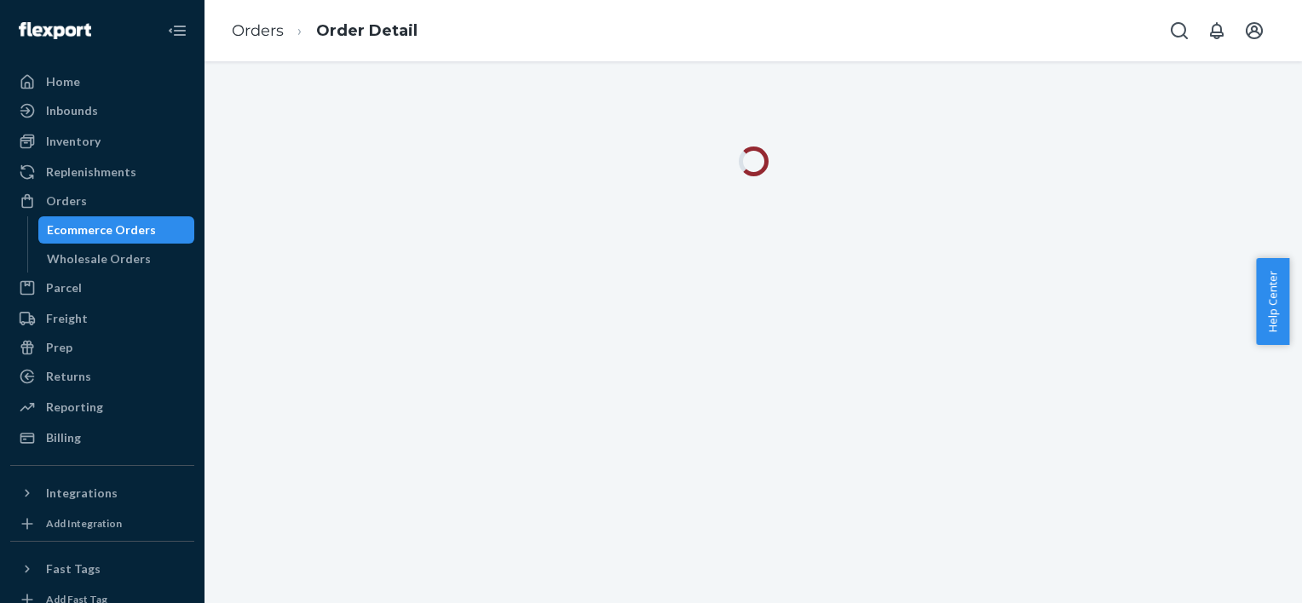 Image resolution: width=1302 pixels, height=603 pixels. I want to click on div: Returns, so click(68, 377).